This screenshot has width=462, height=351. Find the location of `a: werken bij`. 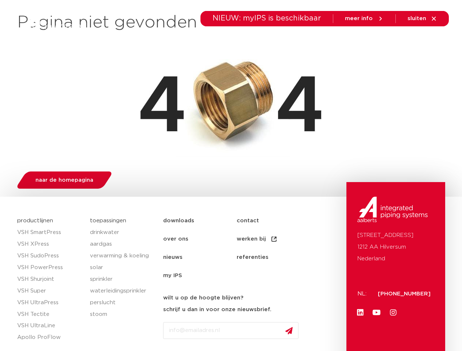

a: werken bij is located at coordinates (273, 239).